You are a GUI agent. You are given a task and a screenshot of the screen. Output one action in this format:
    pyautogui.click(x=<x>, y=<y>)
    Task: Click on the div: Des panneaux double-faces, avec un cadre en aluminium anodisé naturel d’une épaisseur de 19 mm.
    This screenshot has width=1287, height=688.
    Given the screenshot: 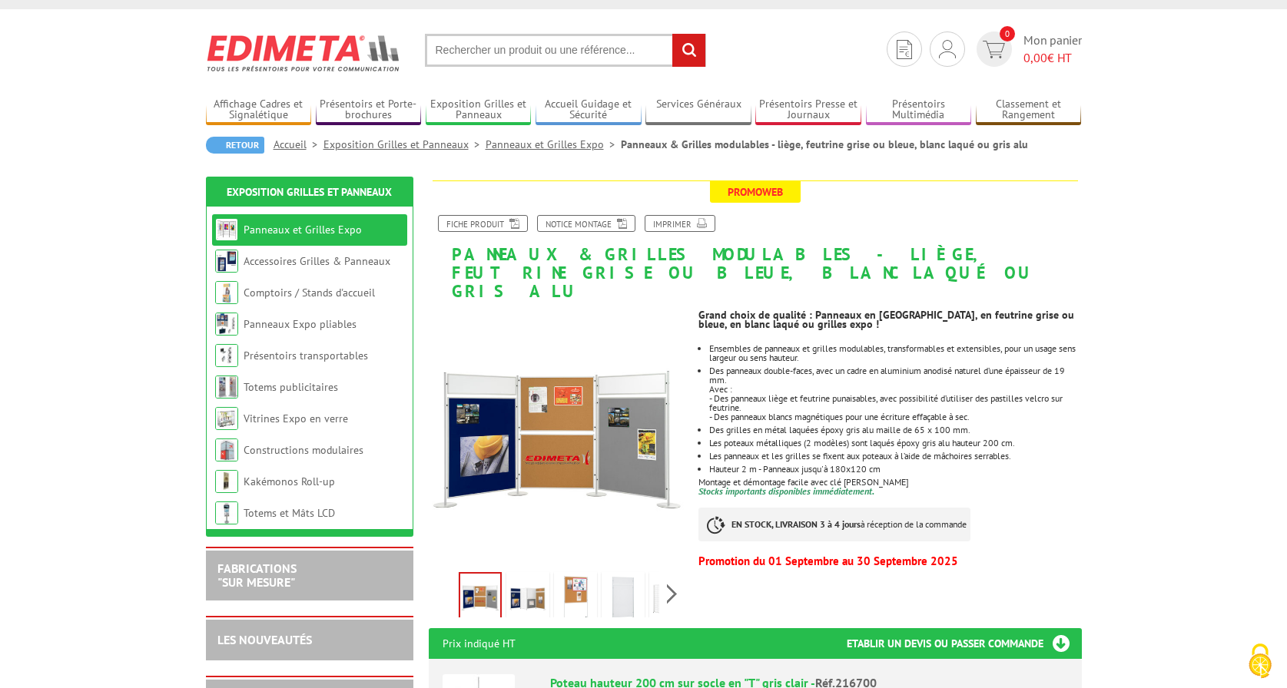 What is the action you would take?
    pyautogui.click(x=895, y=376)
    